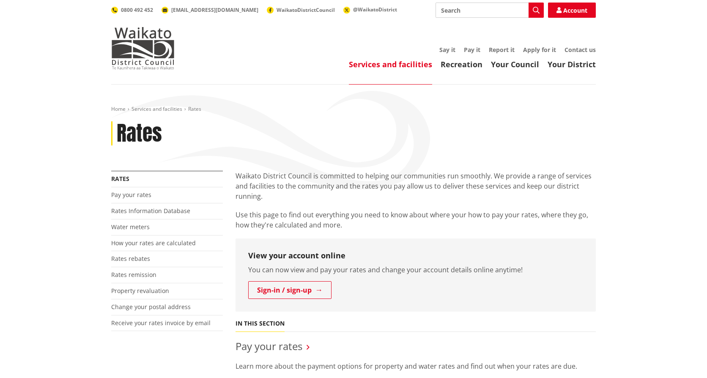 This screenshot has height=378, width=707. What do you see at coordinates (416, 186) in the screenshot?
I see `p: Waikato District Council is committed to helping our communities run smoothly. We provide a range...` at bounding box center [416, 186].